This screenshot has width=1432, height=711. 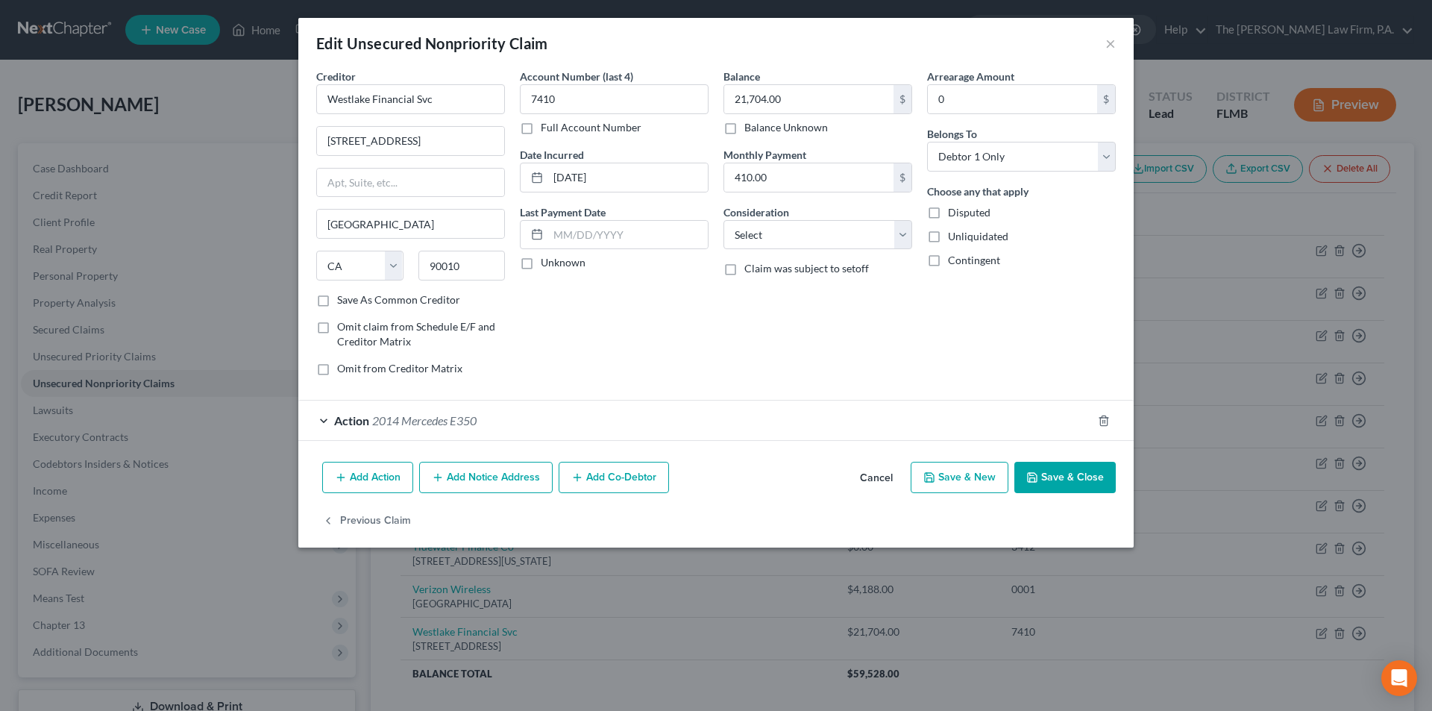 What do you see at coordinates (563, 263) in the screenshot?
I see `label: Unknown` at bounding box center [563, 263].